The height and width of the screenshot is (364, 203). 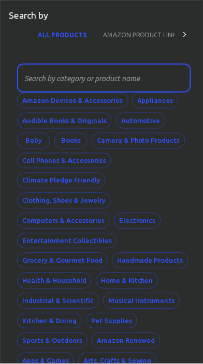 I want to click on button: Automotive, so click(x=141, y=121).